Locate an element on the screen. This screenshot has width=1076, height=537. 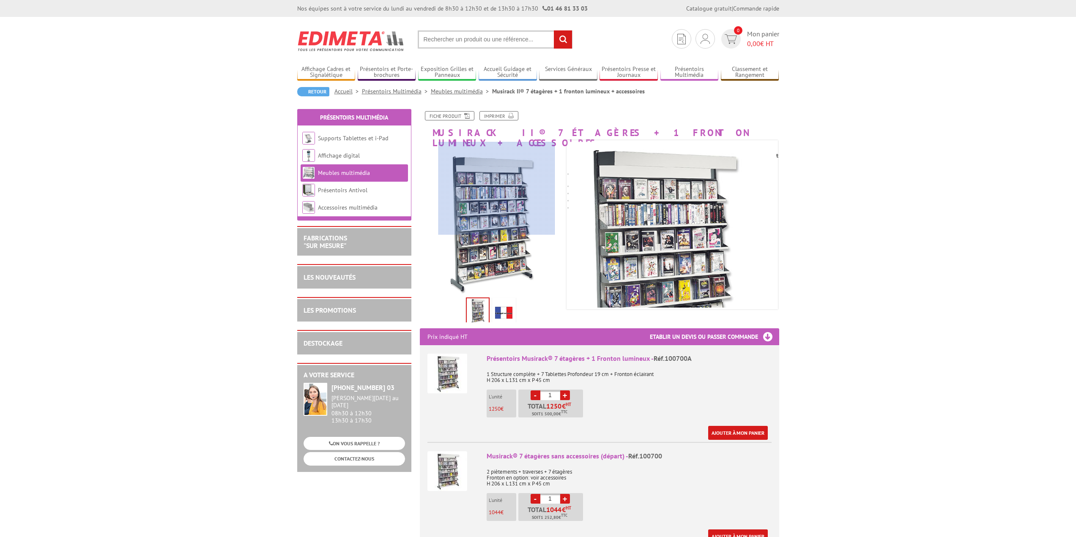
li: Musirack II® 7 étagères + 1 fronton lumineux + accessoires is located at coordinates (568, 91).